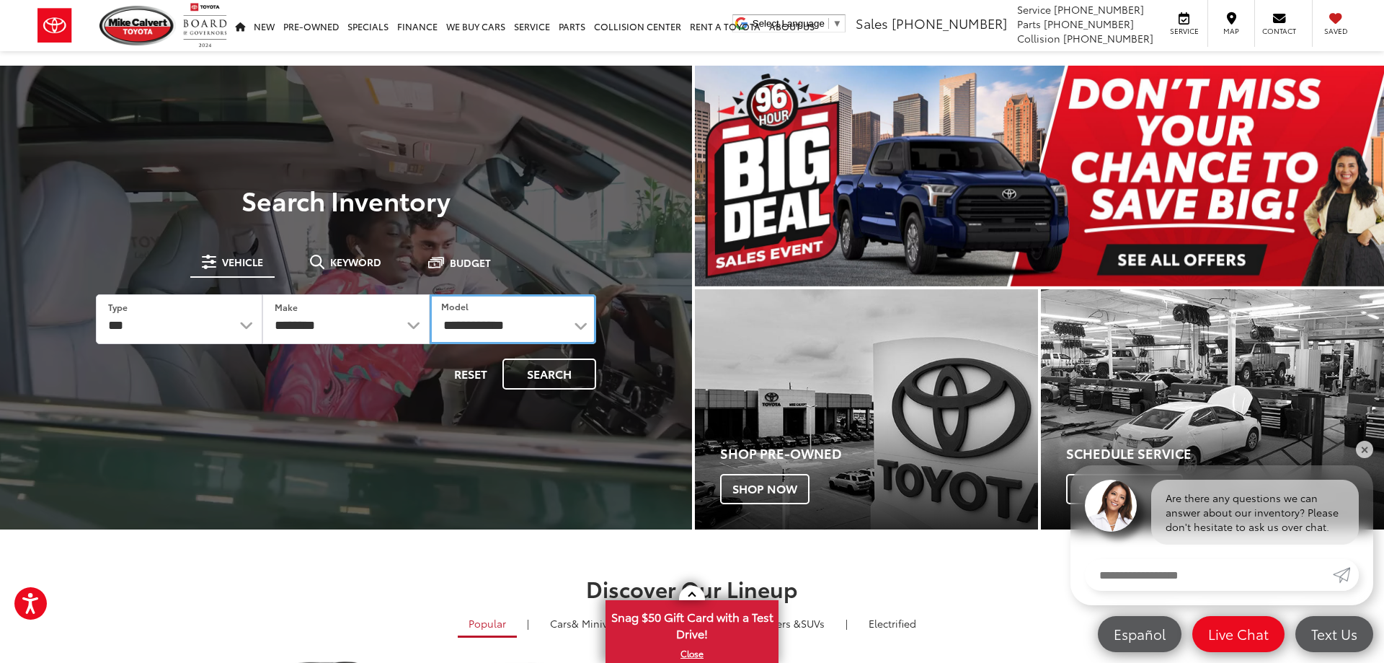 This screenshot has width=1384, height=663. What do you see at coordinates (355, 262) in the screenshot?
I see `span: Keyword` at bounding box center [355, 262].